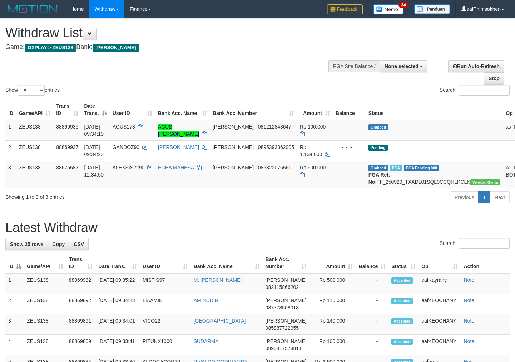 The image size is (515, 362). Describe the element at coordinates (486, 182) in the screenshot. I see `span: Vendor URL: https://trx31.1velocity.biz` at that location.